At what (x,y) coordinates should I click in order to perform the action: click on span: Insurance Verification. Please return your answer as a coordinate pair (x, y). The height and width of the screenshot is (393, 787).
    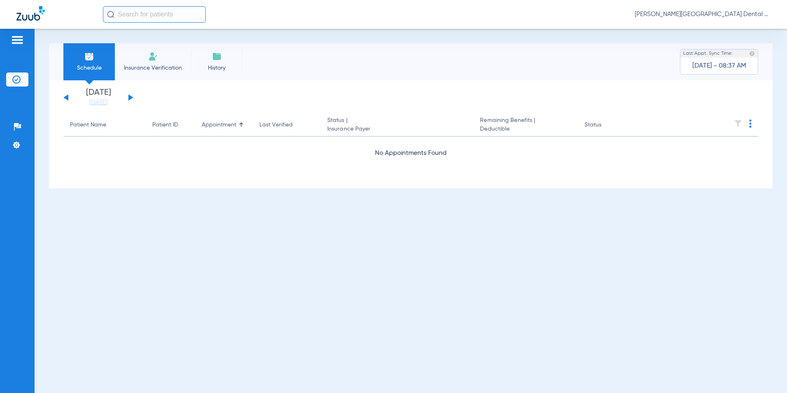
    Looking at the image, I should click on (153, 68).